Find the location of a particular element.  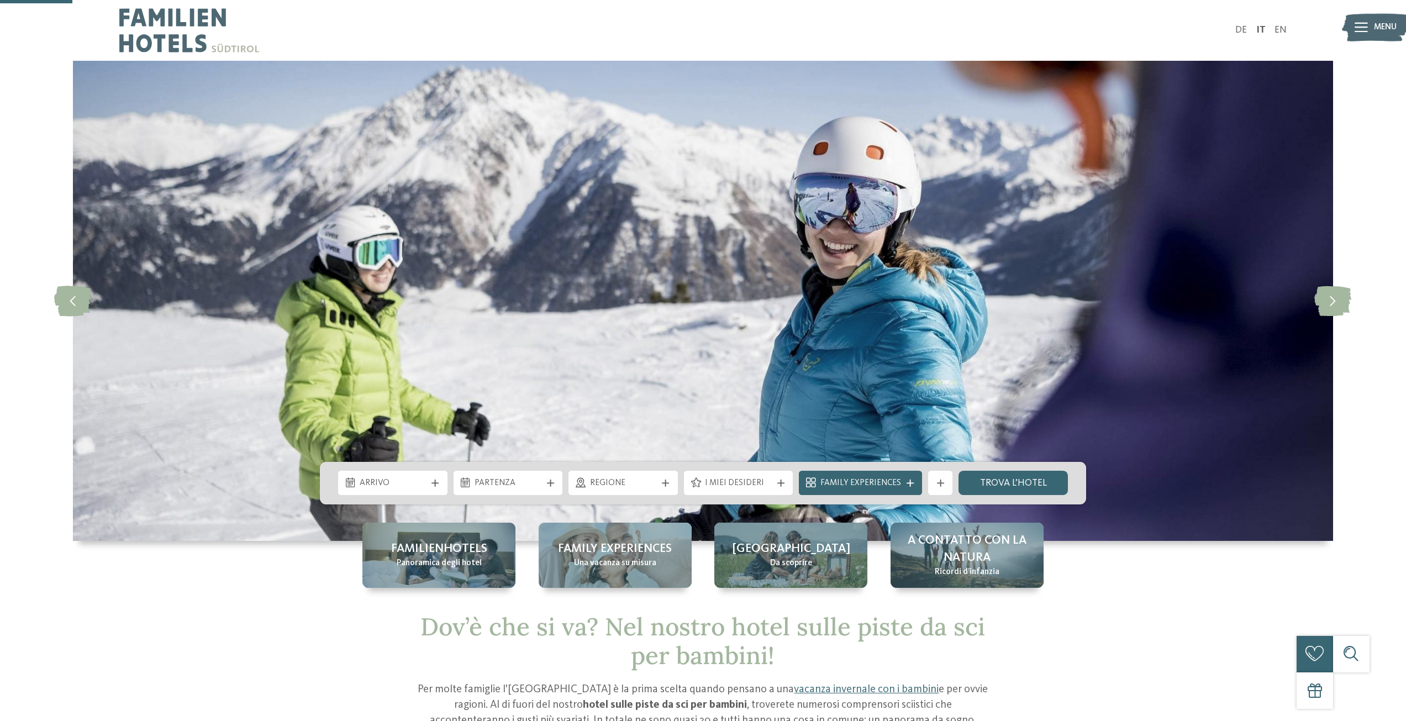

a: Hotel sulle piste da sci per bambini: divertimento senza confini A contatto con la natura Ricordi... is located at coordinates (967, 555).